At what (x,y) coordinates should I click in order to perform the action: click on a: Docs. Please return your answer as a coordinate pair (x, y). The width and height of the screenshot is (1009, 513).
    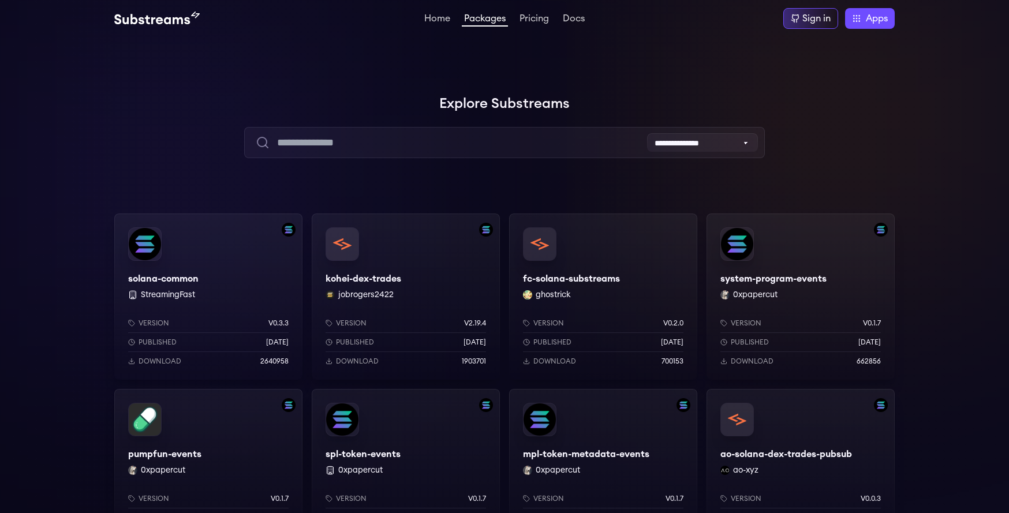
    Looking at the image, I should click on (574, 20).